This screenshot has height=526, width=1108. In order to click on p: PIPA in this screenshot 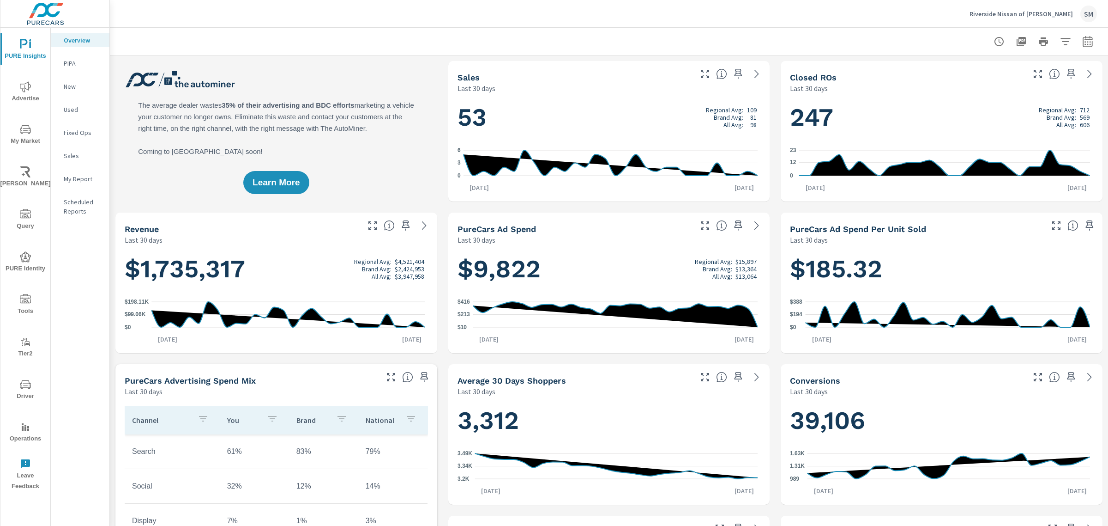, I will do `click(83, 63)`.